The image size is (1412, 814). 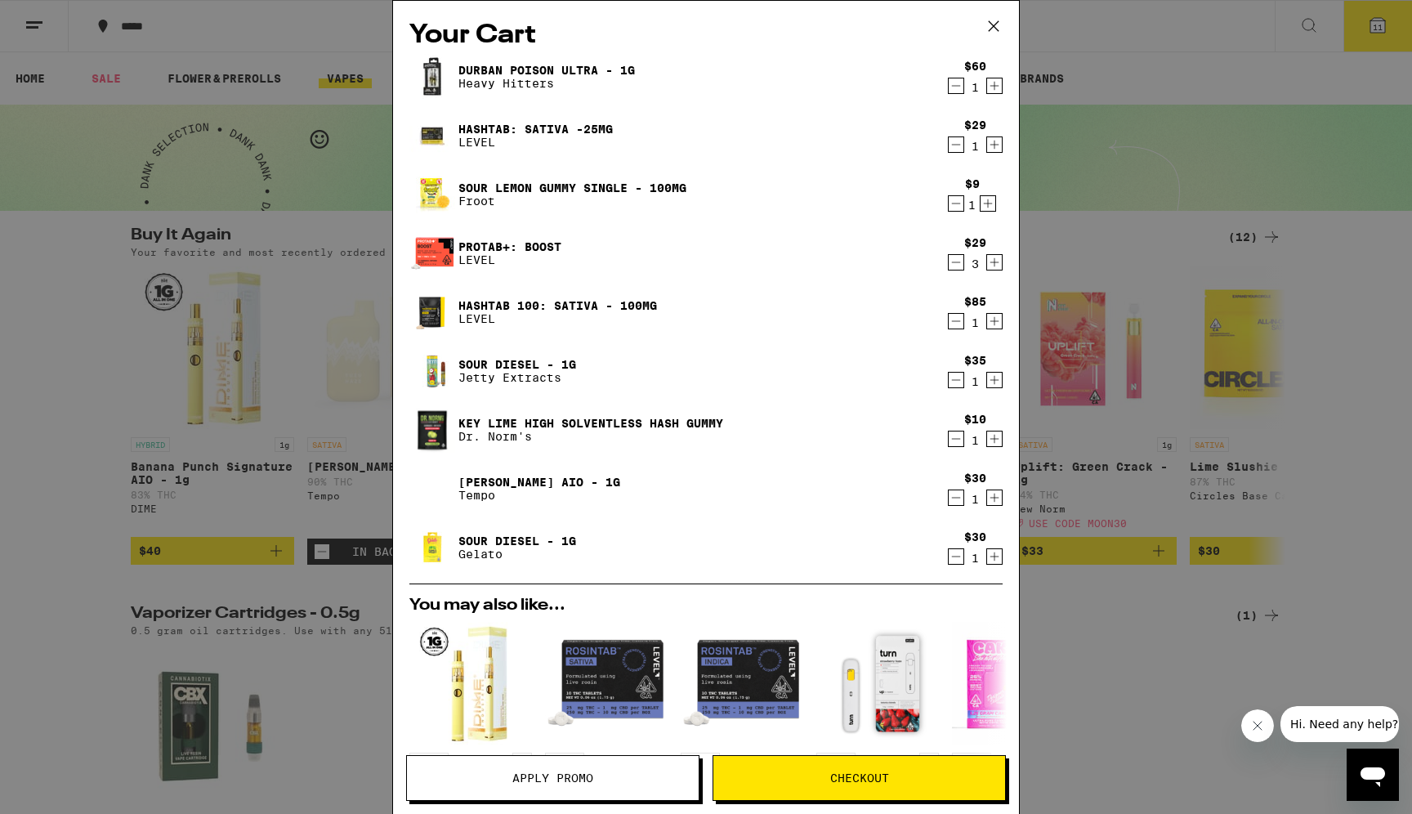 I want to click on div: $10, so click(x=975, y=419).